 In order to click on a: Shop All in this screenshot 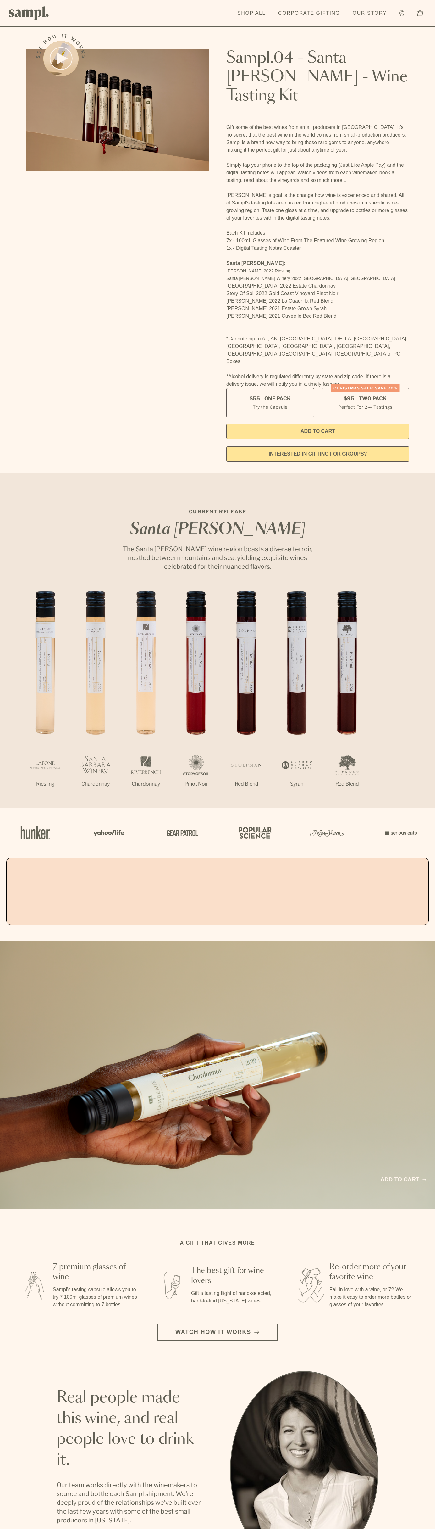, I will do `click(252, 13)`.